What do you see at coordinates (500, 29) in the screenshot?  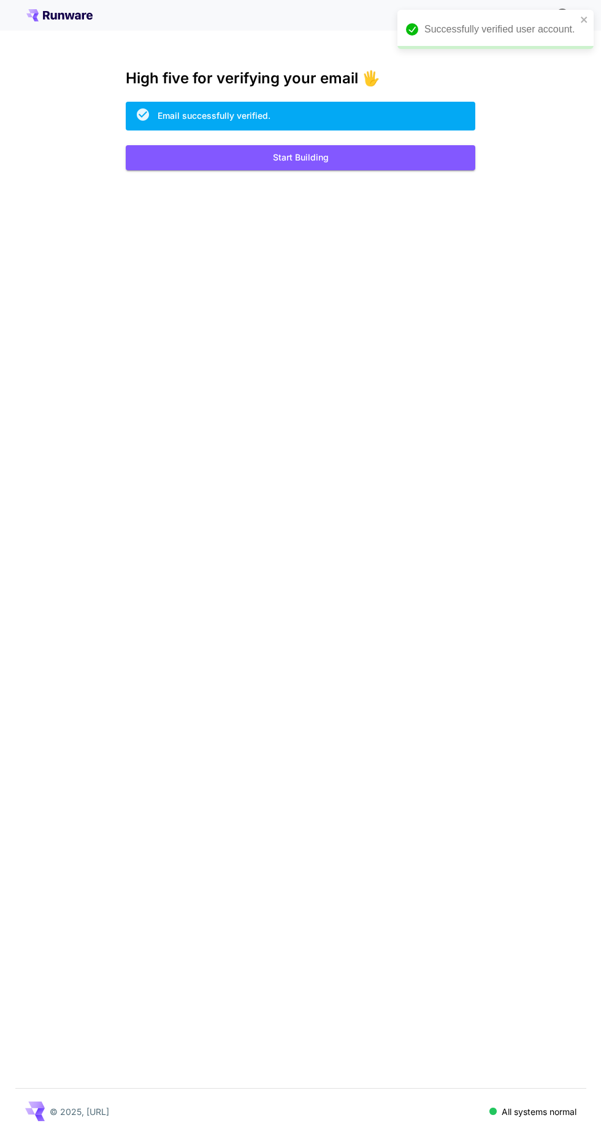 I see `div: Successfully verified user account.` at bounding box center [500, 29].